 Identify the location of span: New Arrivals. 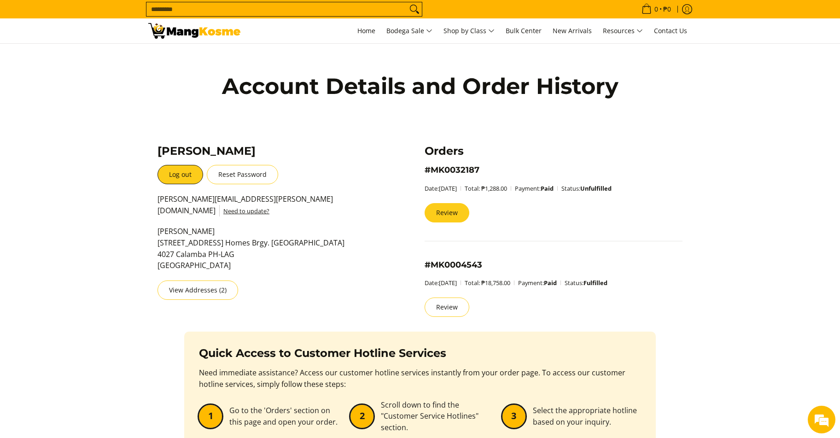
(572, 30).